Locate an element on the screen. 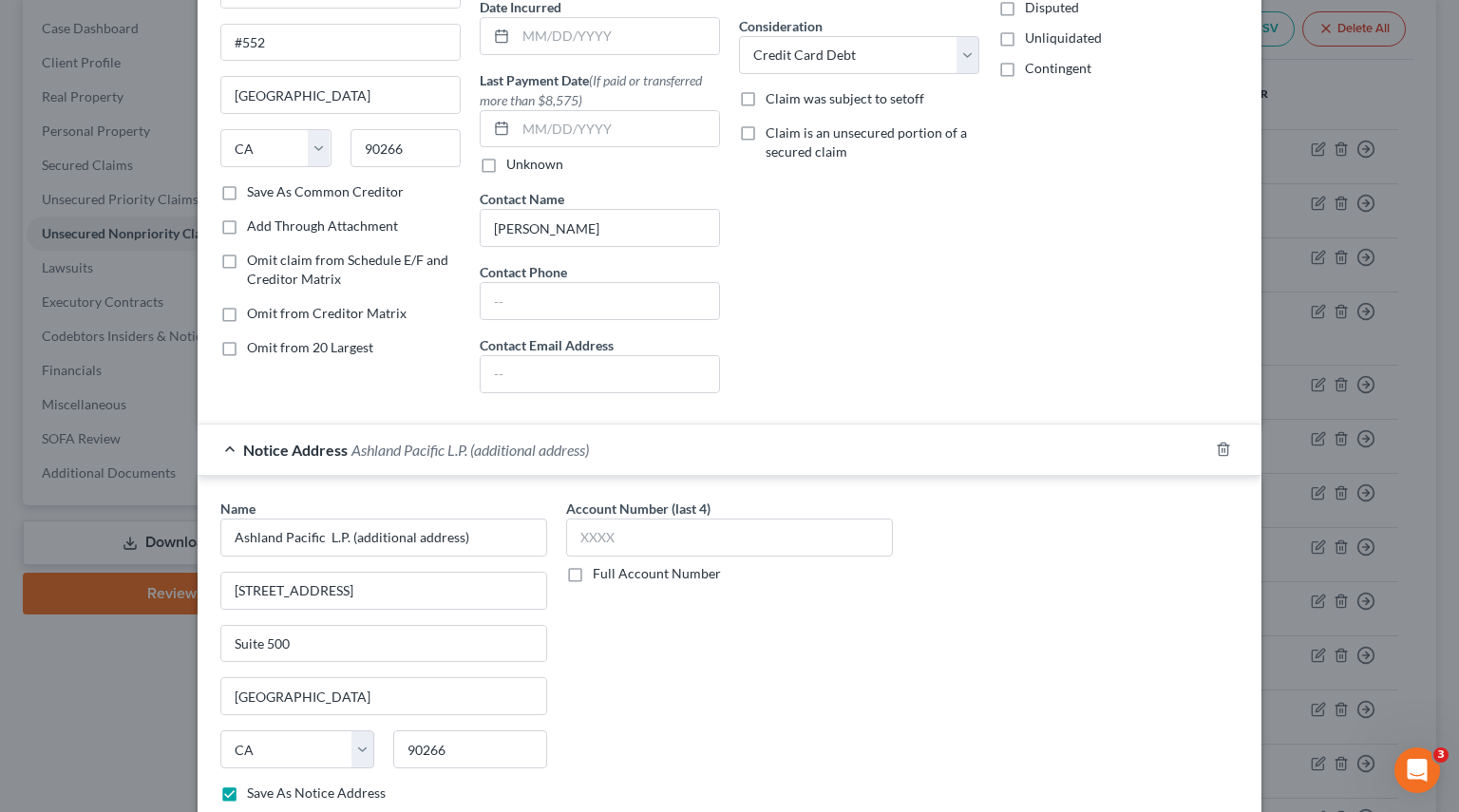 Image resolution: width=1459 pixels, height=812 pixels. label: Contact Email Address is located at coordinates (546, 345).